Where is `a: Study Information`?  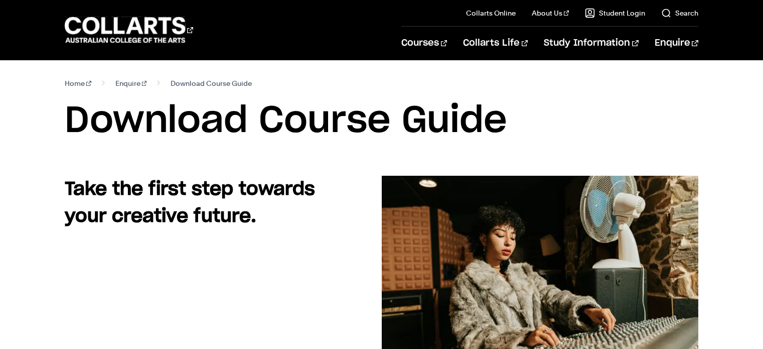
a: Study Information is located at coordinates (591, 43).